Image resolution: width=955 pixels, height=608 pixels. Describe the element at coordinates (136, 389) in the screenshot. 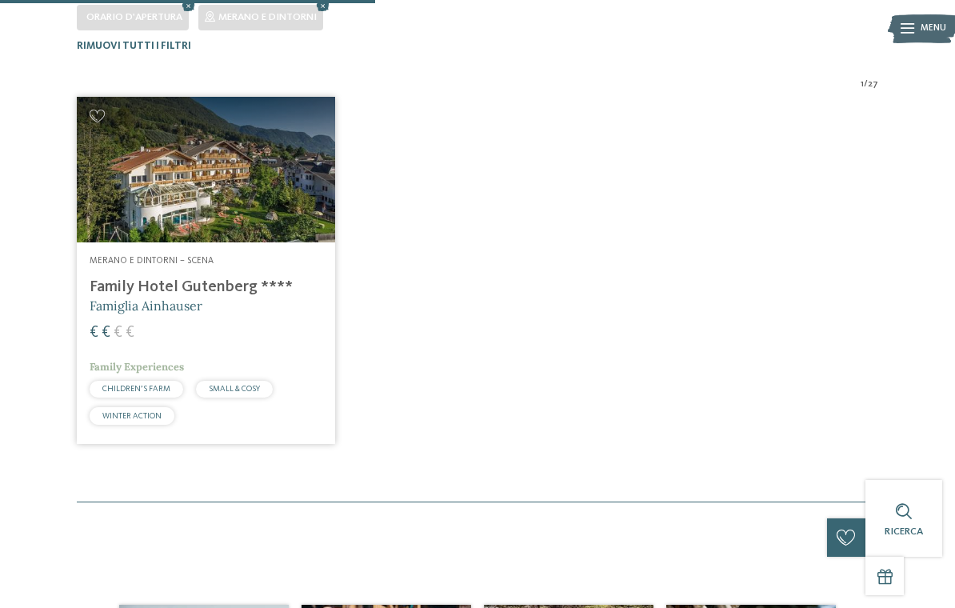

I see `span: CHILDREN’S FARM` at that location.